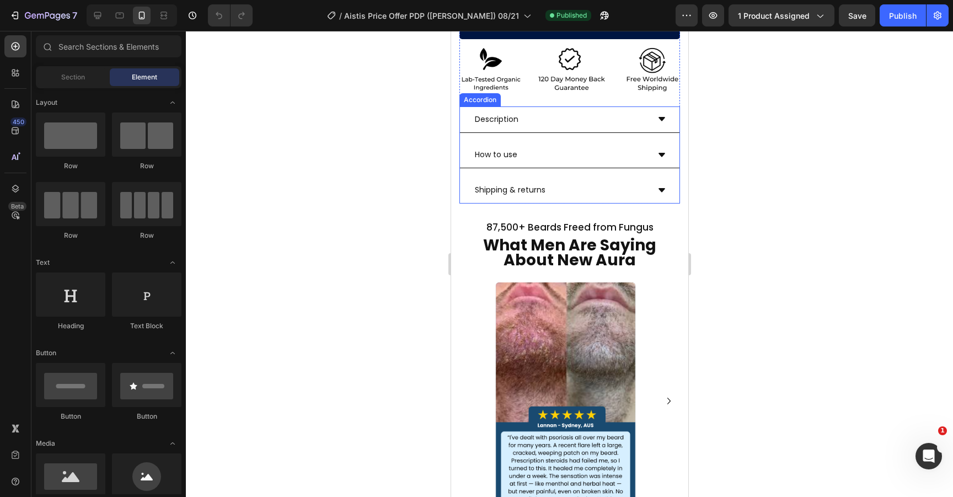 The image size is (953, 497). Describe the element at coordinates (45, 124) in the screenshot. I see `p: How to use` at that location.